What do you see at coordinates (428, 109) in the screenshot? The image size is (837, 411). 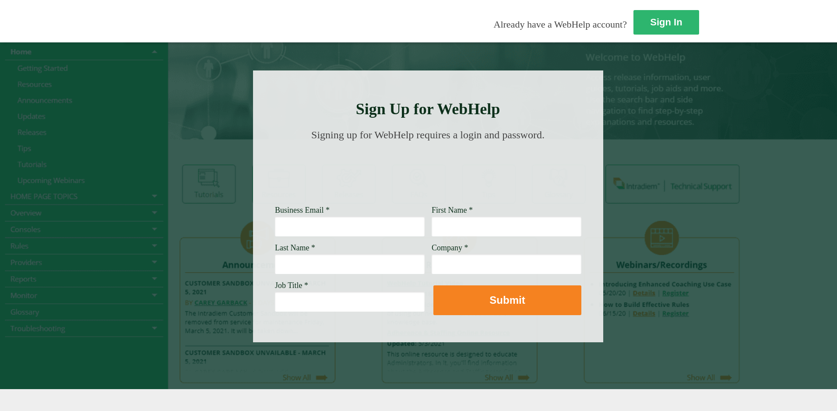 I see `strong: Sign Up for WebHelp` at bounding box center [428, 109].